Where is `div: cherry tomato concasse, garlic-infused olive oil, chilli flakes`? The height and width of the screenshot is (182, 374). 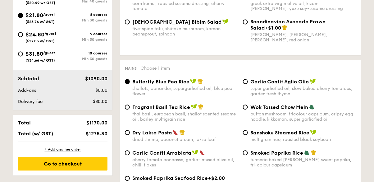
div: cherry tomato concasse, garlic-infused olive oil, chilli flakes is located at coordinates (185, 163).